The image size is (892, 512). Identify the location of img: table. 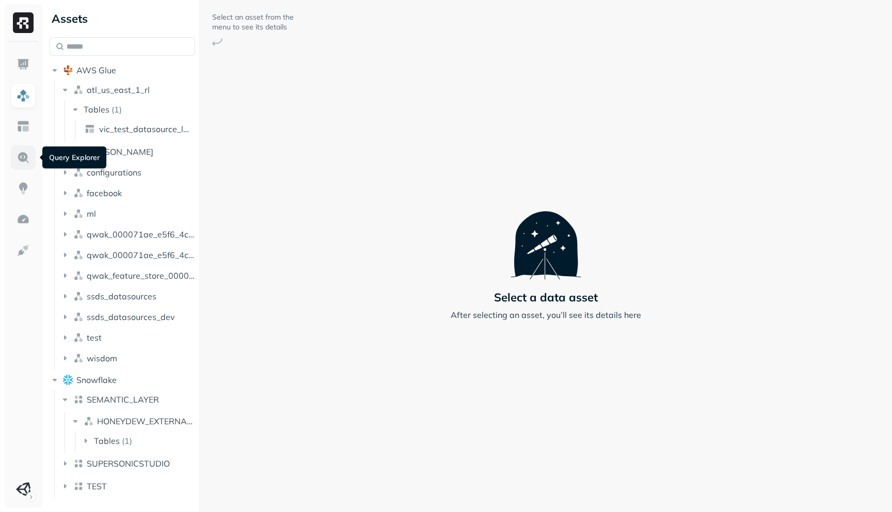
(90, 129).